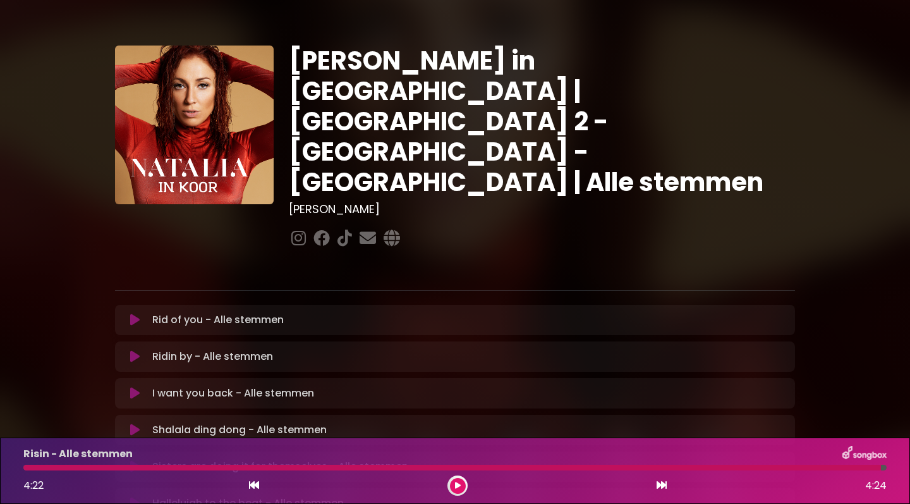  Describe the element at coordinates (864, 454) in the screenshot. I see `img: songbox-logo-white.png` at that location.